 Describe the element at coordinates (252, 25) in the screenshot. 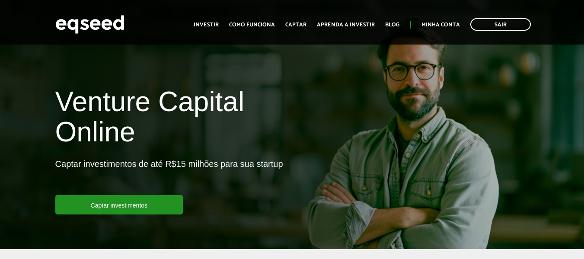

I see `a: Como funciona` at that location.